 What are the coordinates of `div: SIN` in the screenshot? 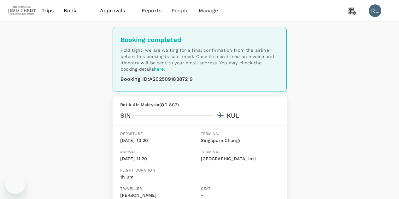 It's located at (126, 116).